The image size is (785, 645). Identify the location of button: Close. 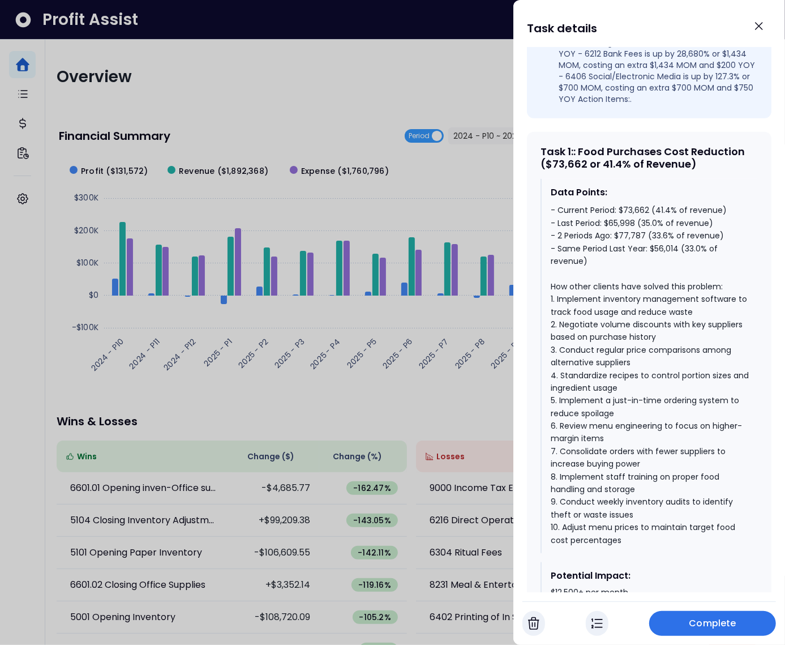
(759, 26).